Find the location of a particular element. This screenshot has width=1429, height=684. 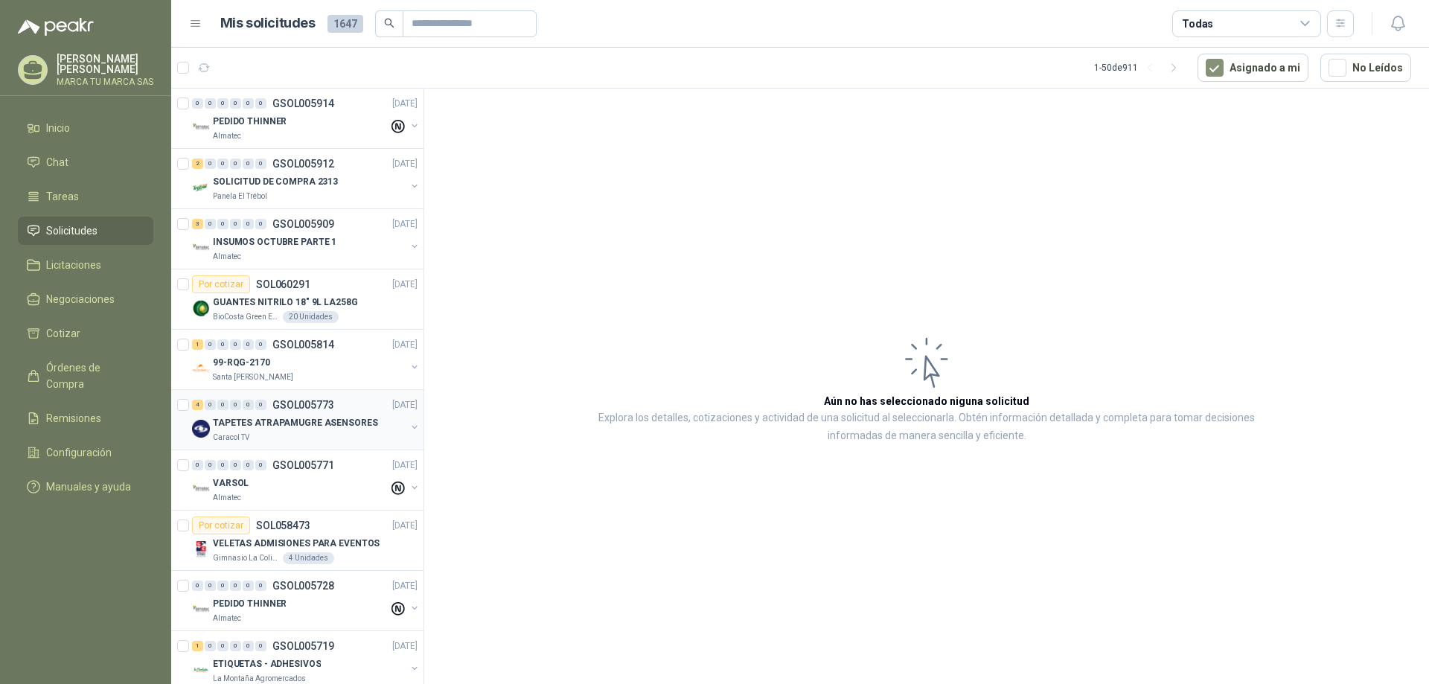

p: BioCosta Green Energy S.A.S is located at coordinates (246, 317).